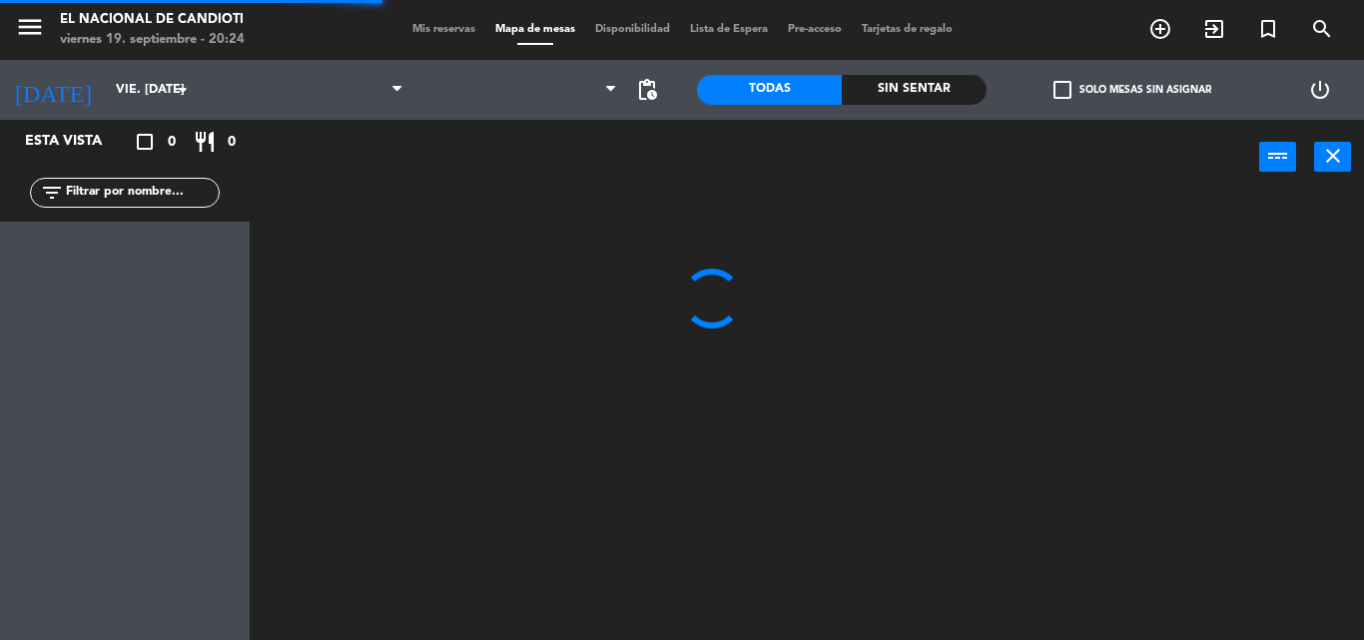  I want to click on i: restaurant, so click(205, 142).